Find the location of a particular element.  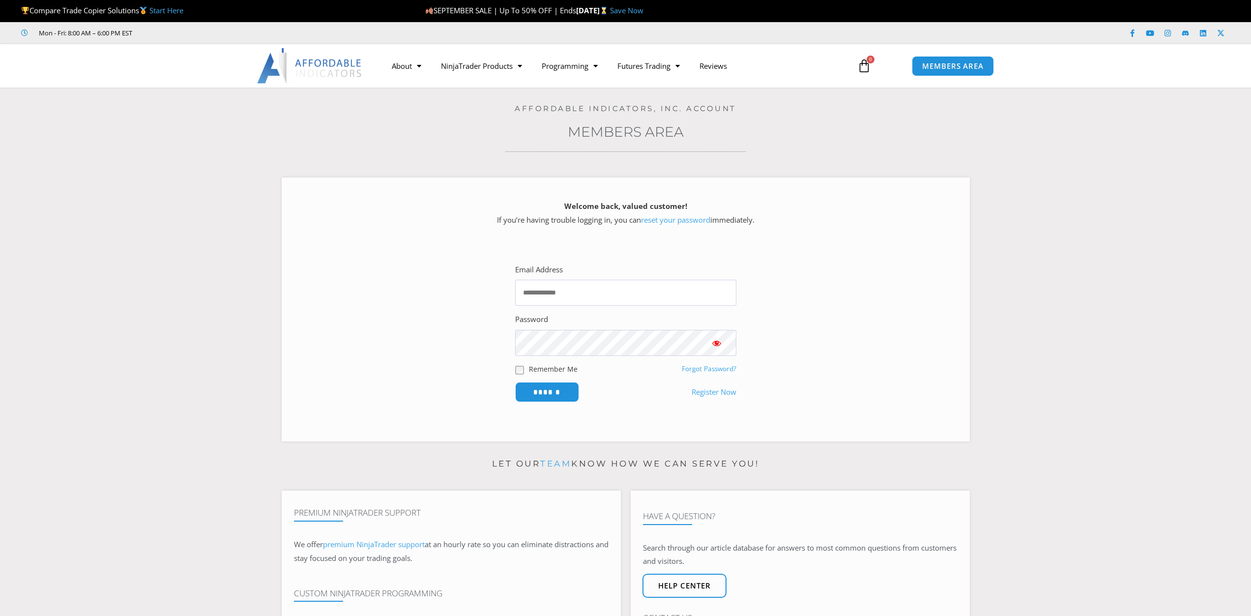

span: We offer is located at coordinates (308, 544).